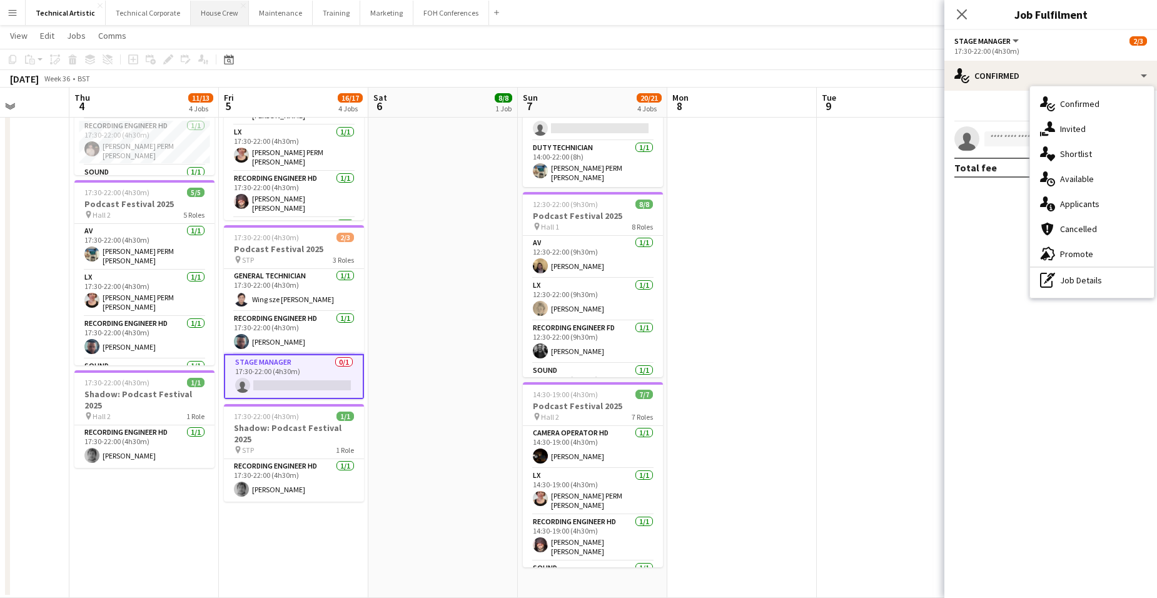 The image size is (1157, 598). Describe the element at coordinates (1092, 280) in the screenshot. I see `div: Job Details` at that location.